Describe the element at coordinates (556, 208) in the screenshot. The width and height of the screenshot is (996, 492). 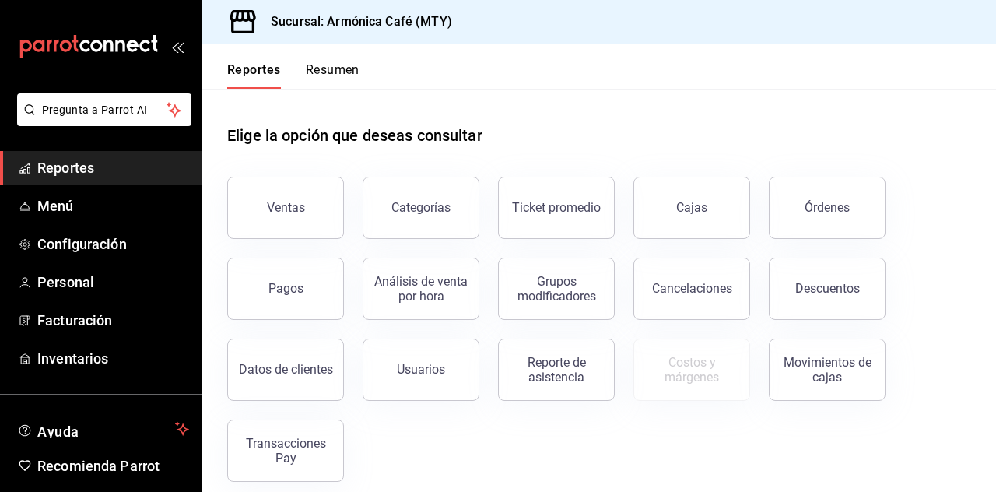
I see `button: Ticket promedio` at that location.